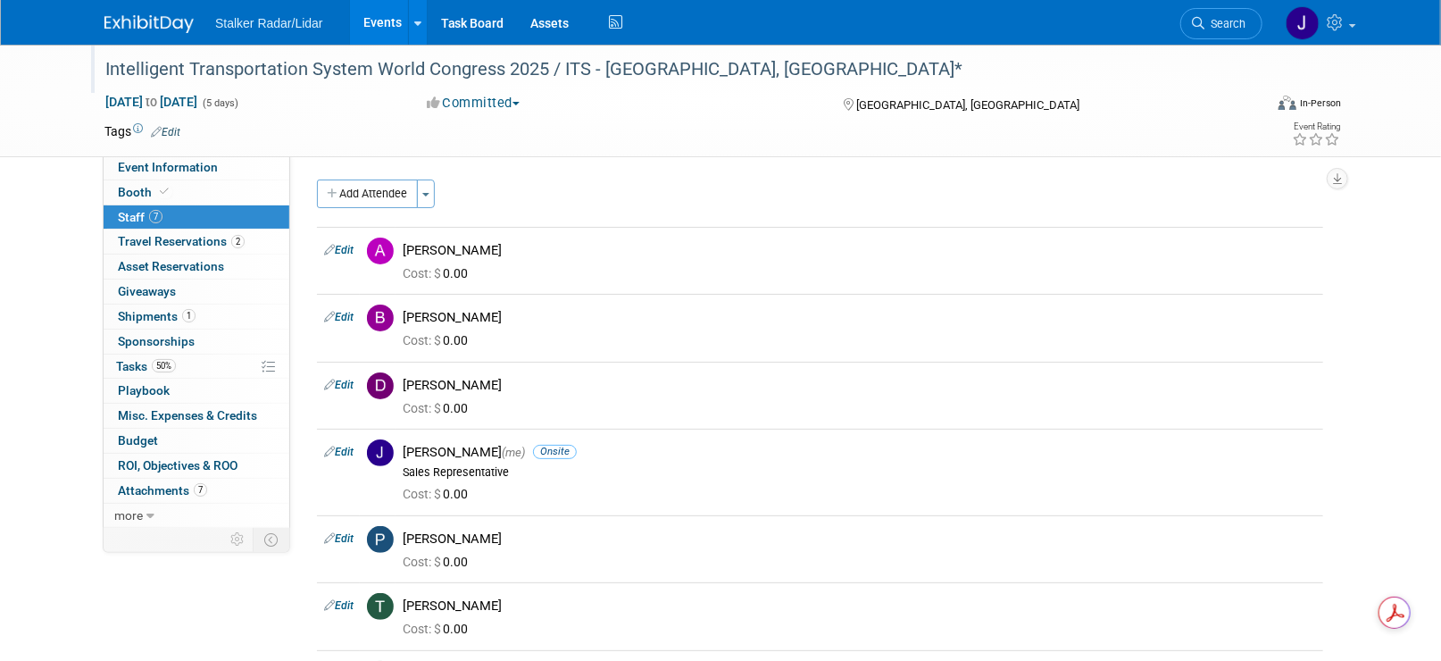 This screenshot has height=661, width=1441. I want to click on span: 2, so click(238, 241).